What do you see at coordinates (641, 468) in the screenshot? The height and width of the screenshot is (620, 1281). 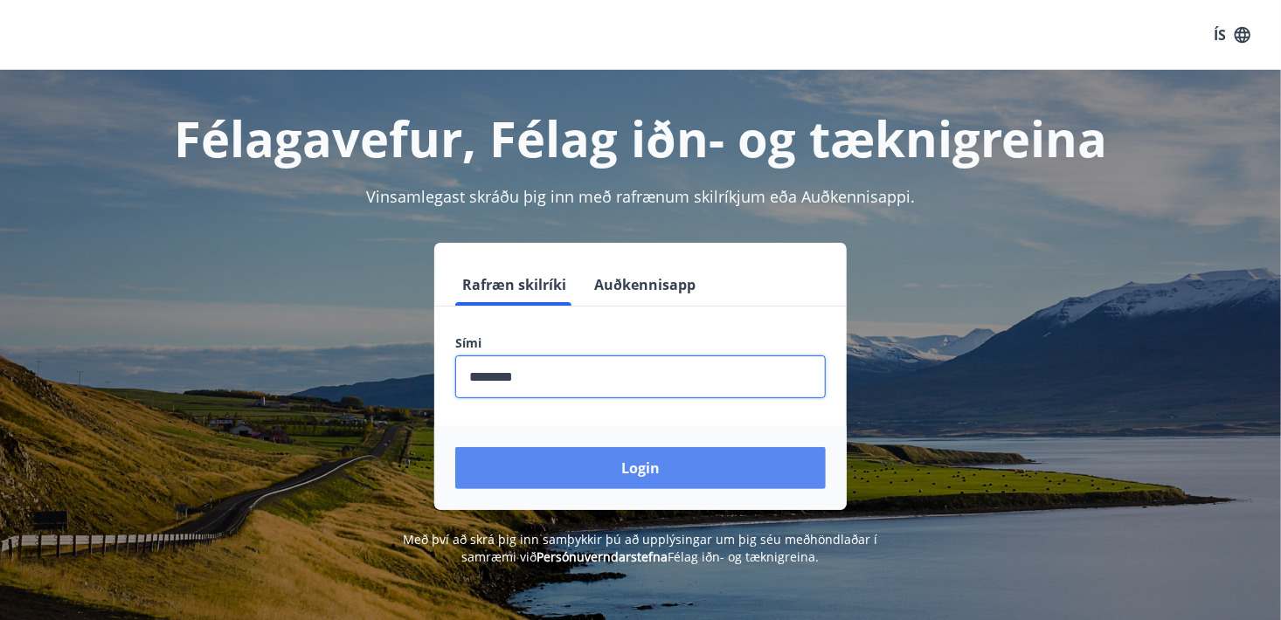 I see `button: Login` at bounding box center [641, 468].